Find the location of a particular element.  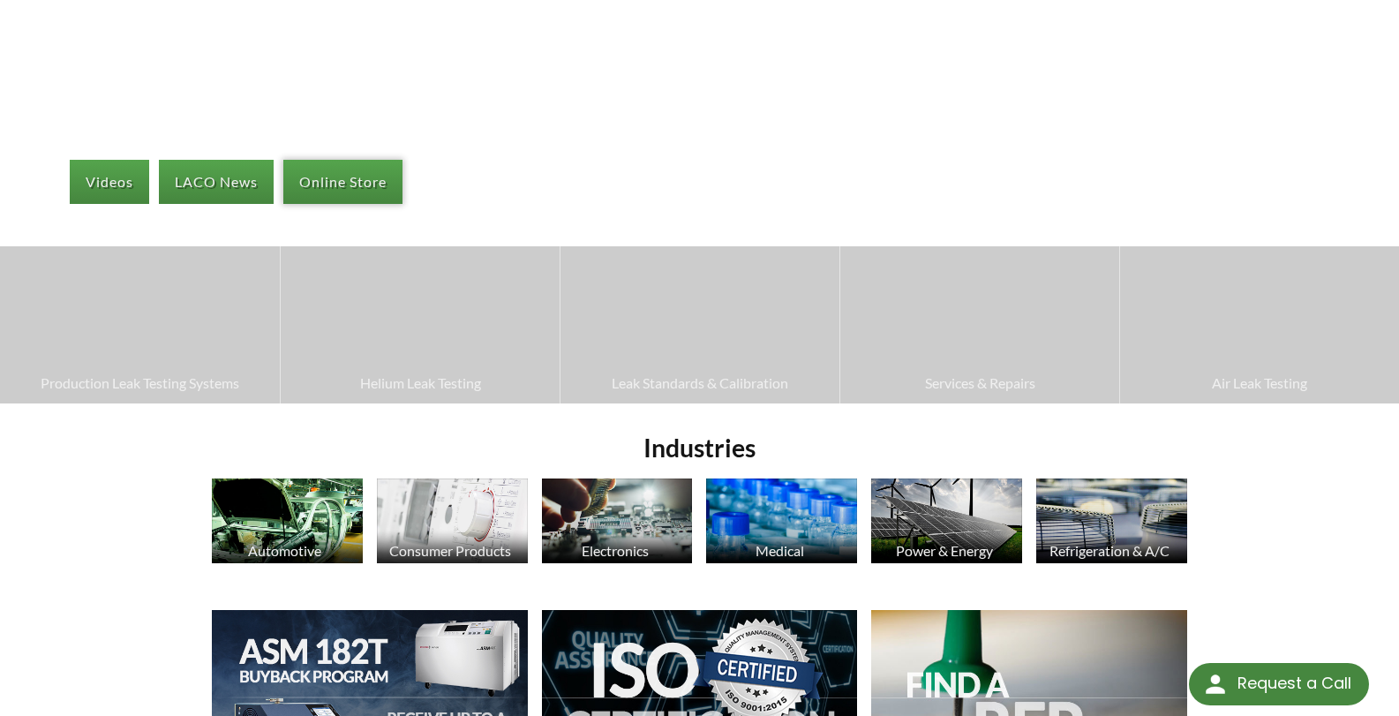

a: Power & Energy Solar Panels image is located at coordinates (946, 522).